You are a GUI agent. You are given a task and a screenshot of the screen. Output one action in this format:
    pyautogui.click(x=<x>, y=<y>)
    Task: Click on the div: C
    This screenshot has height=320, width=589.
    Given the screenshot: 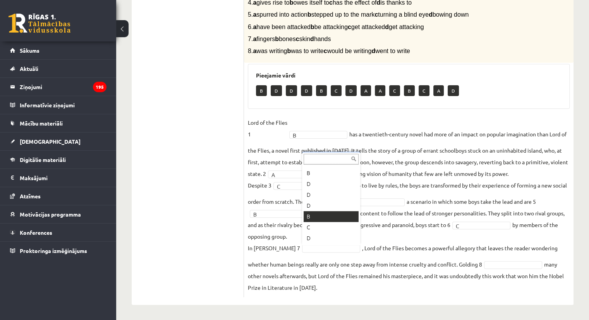 What is the action you would take?
    pyautogui.click(x=331, y=227)
    